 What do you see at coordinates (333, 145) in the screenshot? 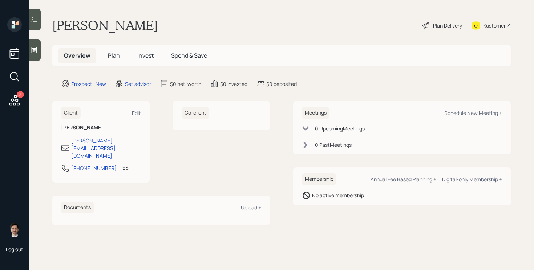
I see `div: 0 Past Meeting s` at bounding box center [333, 145].